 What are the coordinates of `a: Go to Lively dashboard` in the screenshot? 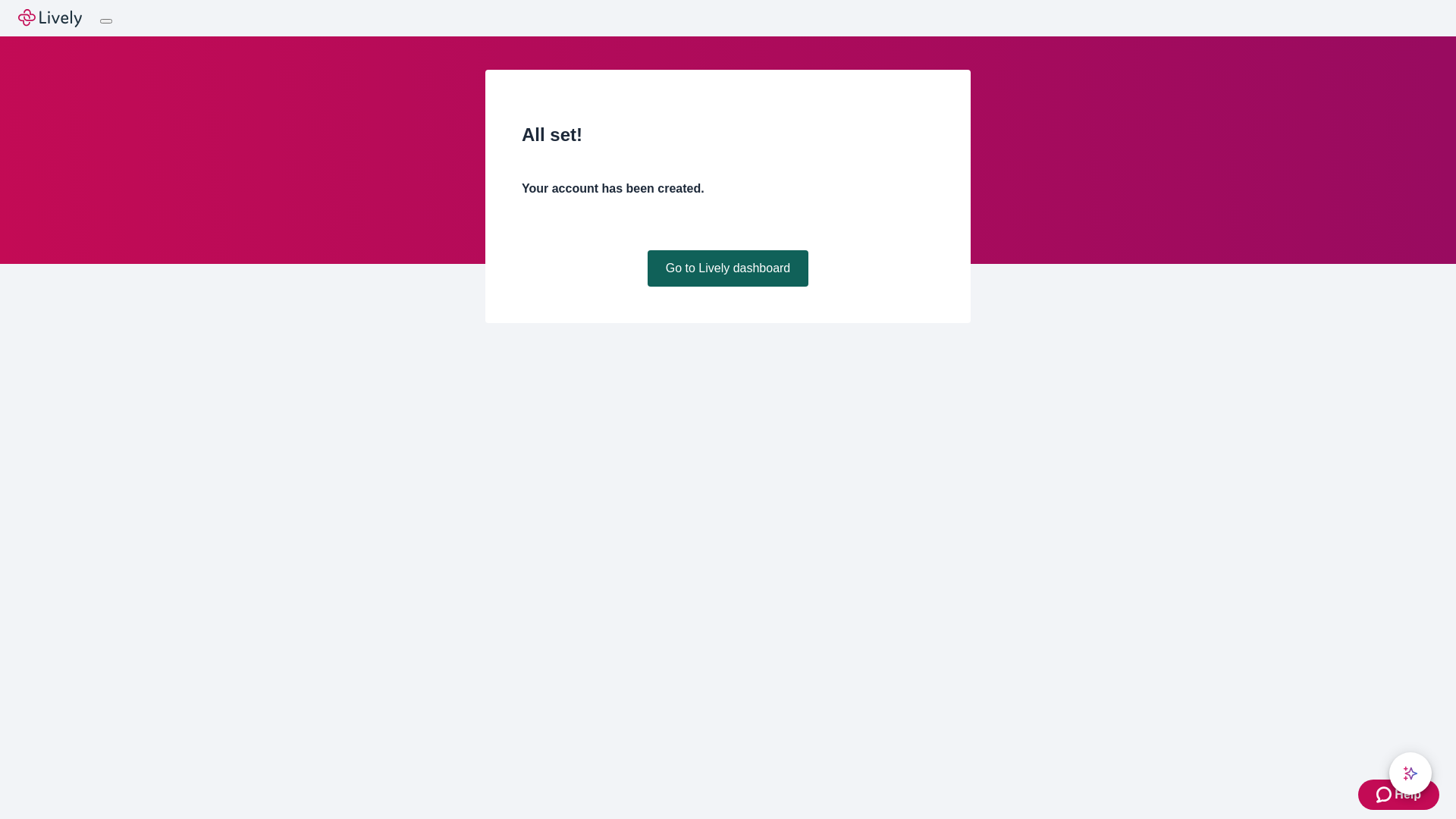 It's located at (728, 268).